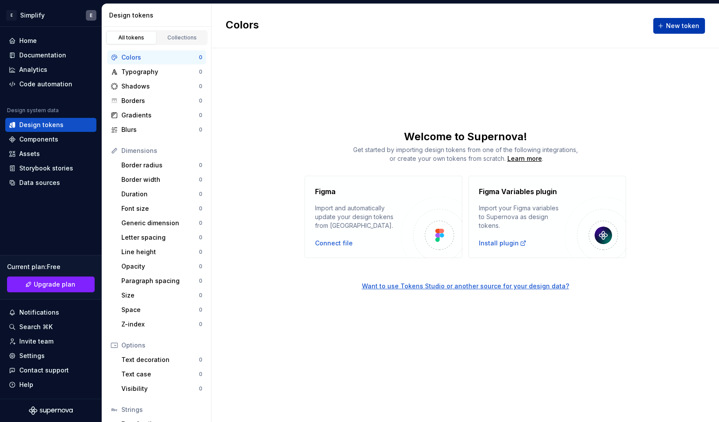  I want to click on a: Generic dimension0, so click(162, 223).